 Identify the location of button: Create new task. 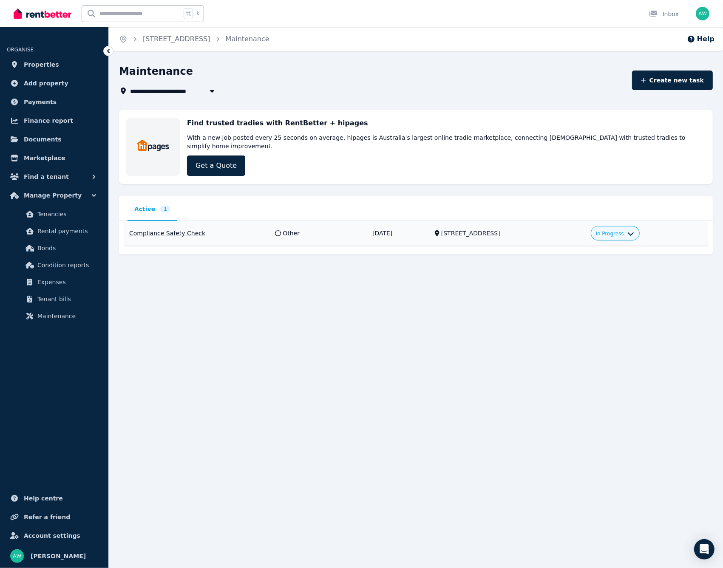
(673, 80).